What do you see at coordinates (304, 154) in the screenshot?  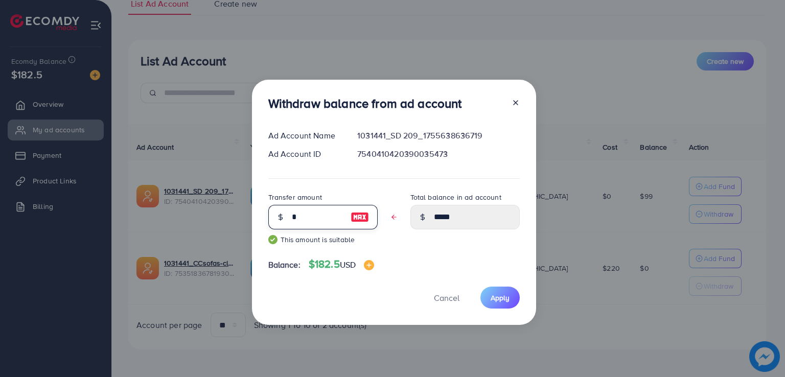 I see `div: Ad Account ID` at bounding box center [304, 154].